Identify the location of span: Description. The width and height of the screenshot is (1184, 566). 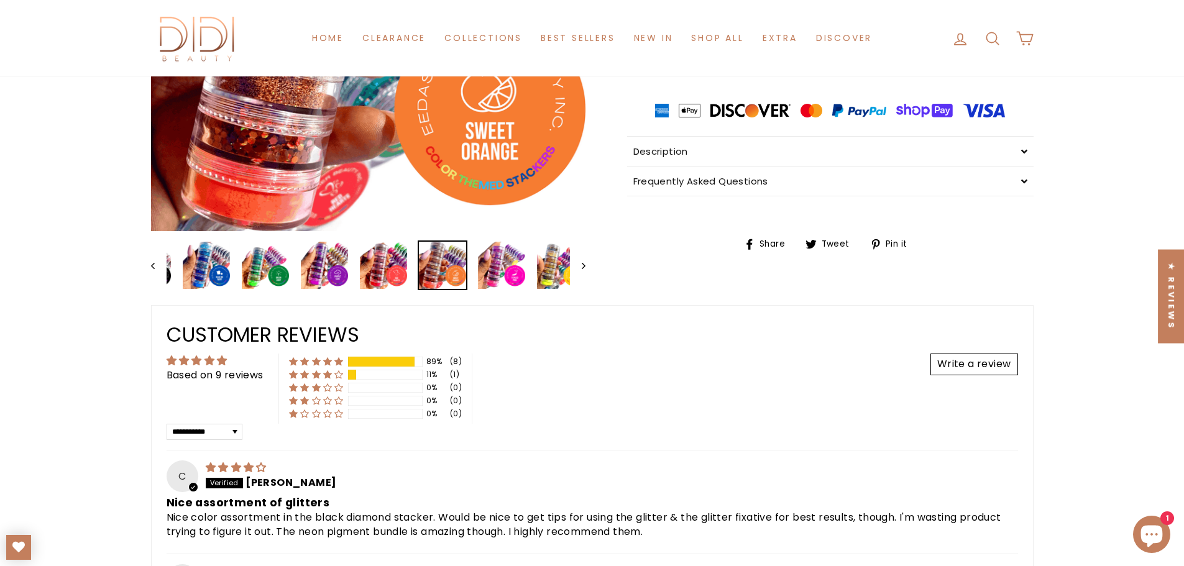
(660, 151).